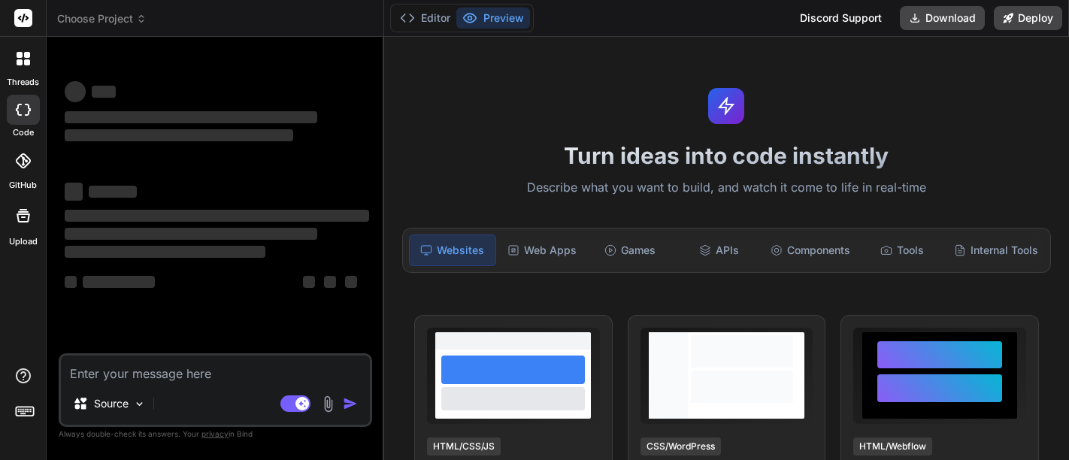  What do you see at coordinates (101, 19) in the screenshot?
I see `span: Choose Project` at bounding box center [101, 19].